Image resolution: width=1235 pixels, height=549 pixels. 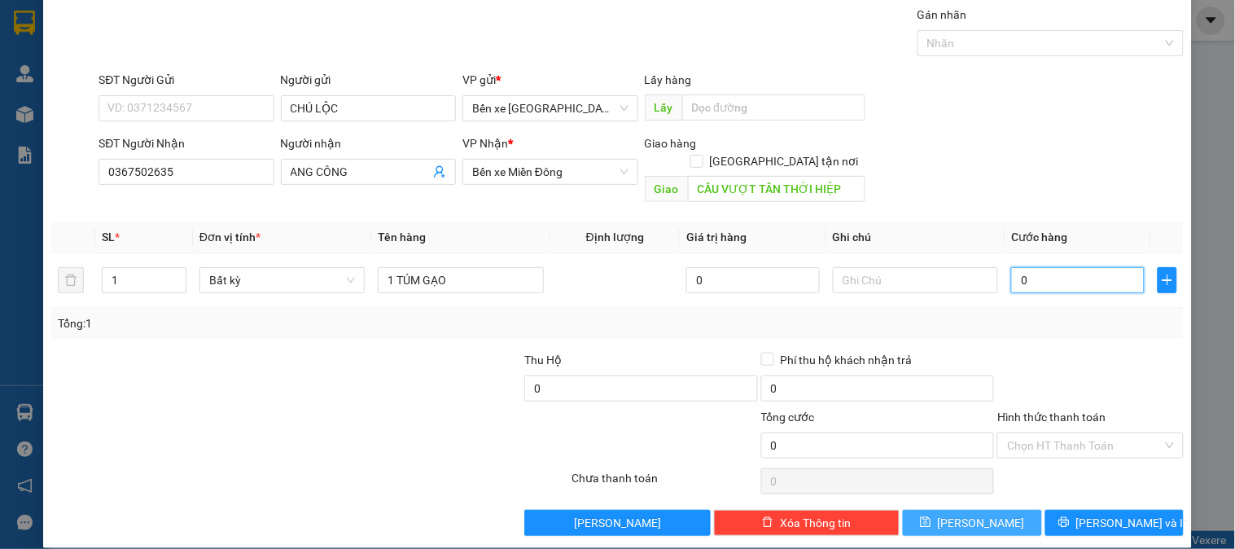 I want to click on span: Định lượng, so click(x=614, y=237).